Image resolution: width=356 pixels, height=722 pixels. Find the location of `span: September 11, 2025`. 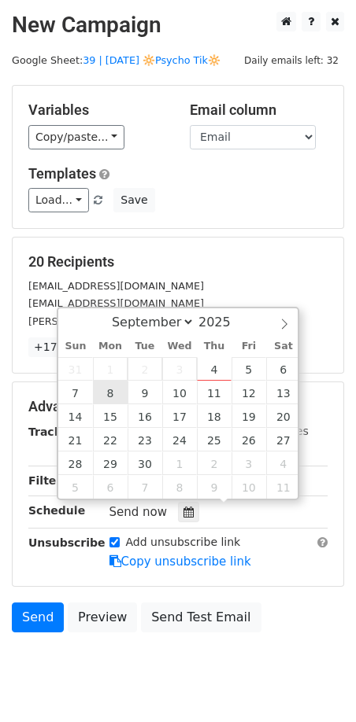

span: September 11, 2025 is located at coordinates (214, 393).